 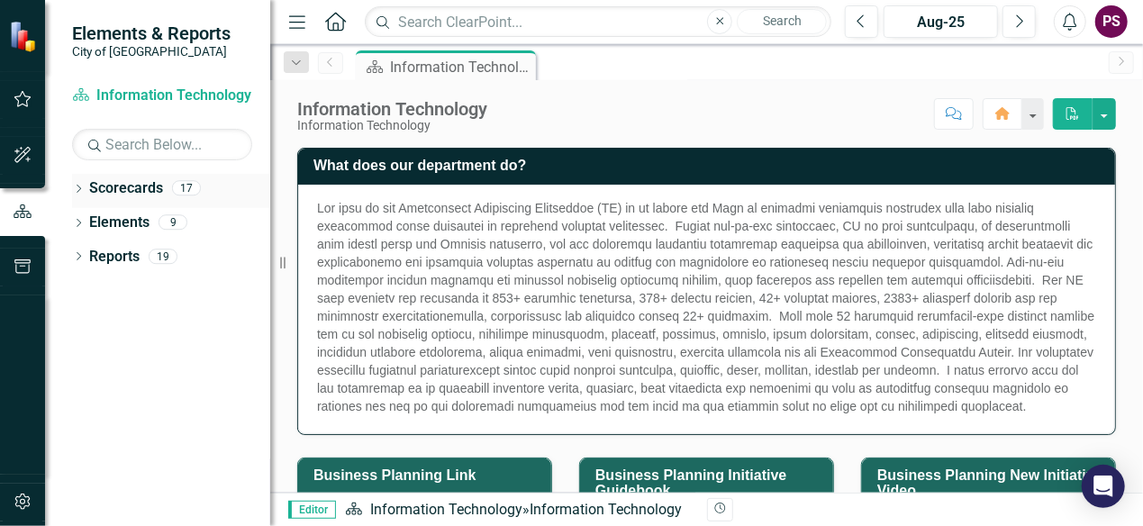 What do you see at coordinates (119, 222) in the screenshot?
I see `a: Elements` at bounding box center [119, 222].